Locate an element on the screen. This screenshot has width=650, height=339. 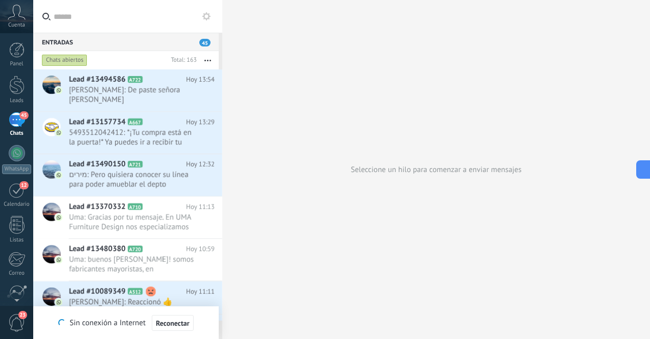
span: Hoy 10:59 is located at coordinates (200, 249).